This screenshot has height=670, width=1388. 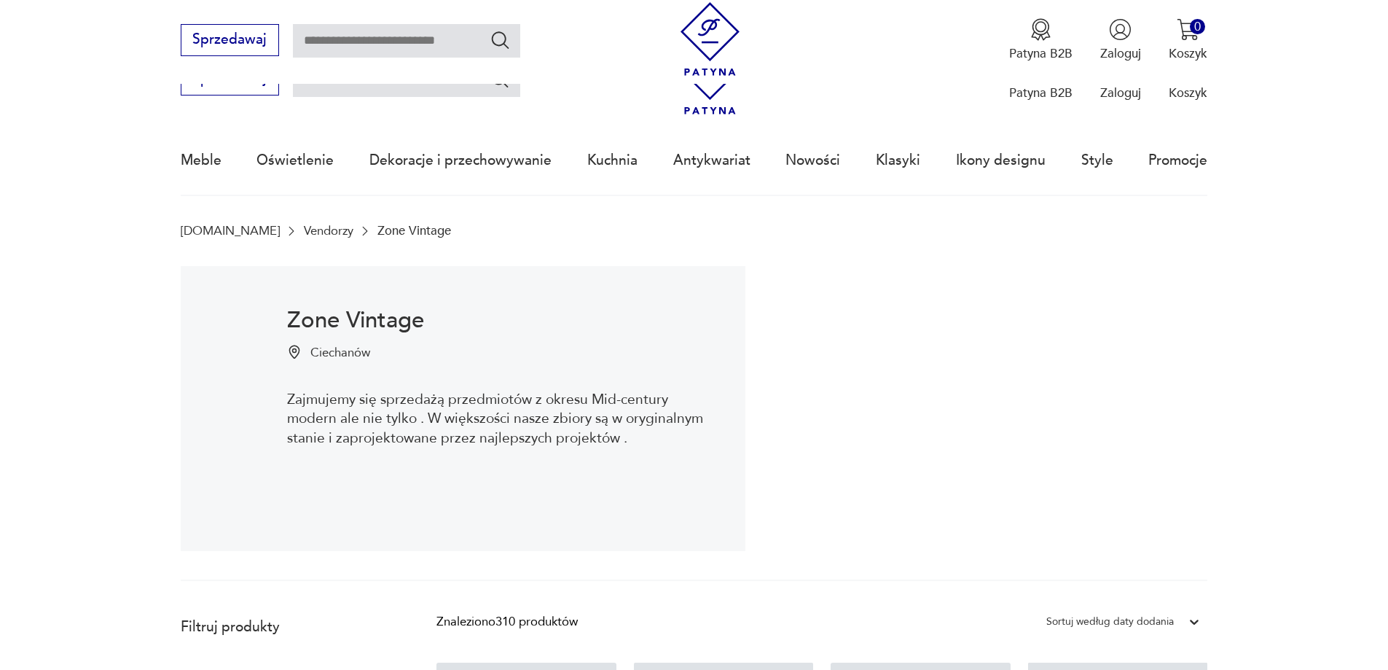 I want to click on a: Antykwariat, so click(x=712, y=160).